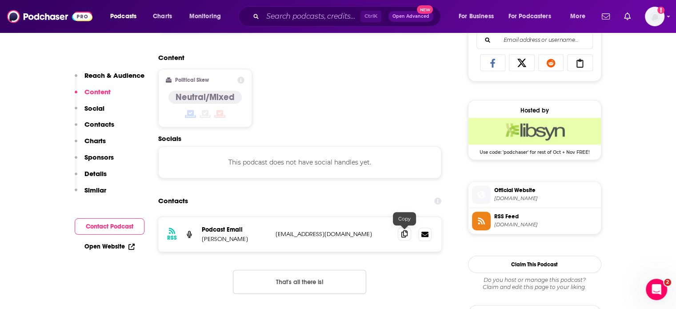 This screenshot has height=309, width=676. What do you see at coordinates (235, 229) in the screenshot?
I see `p: Podcast Email` at bounding box center [235, 229].